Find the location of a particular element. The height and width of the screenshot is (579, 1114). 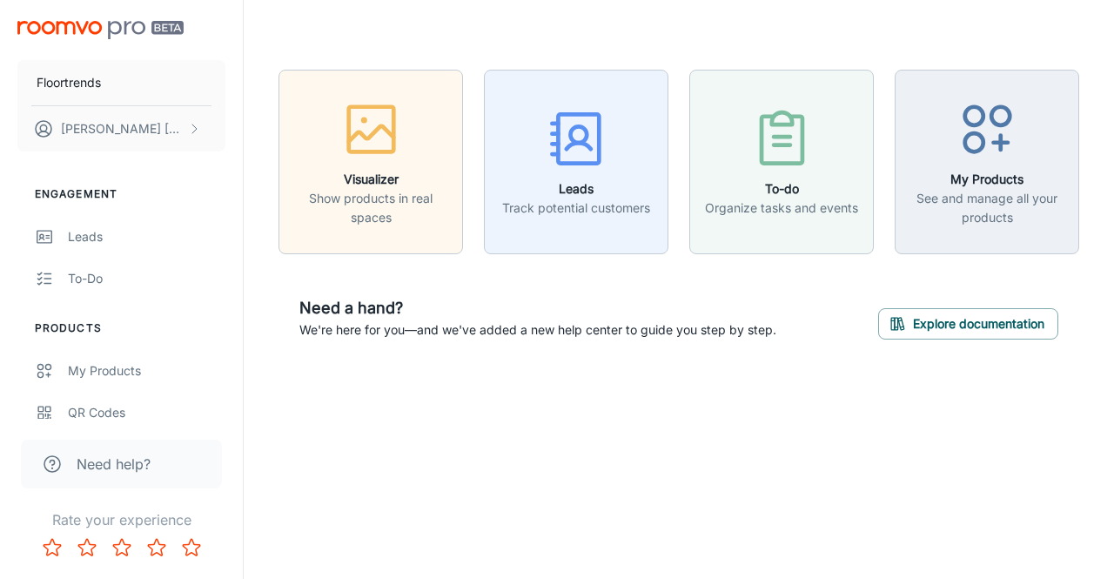

p: Floortrends is located at coordinates (69, 83).